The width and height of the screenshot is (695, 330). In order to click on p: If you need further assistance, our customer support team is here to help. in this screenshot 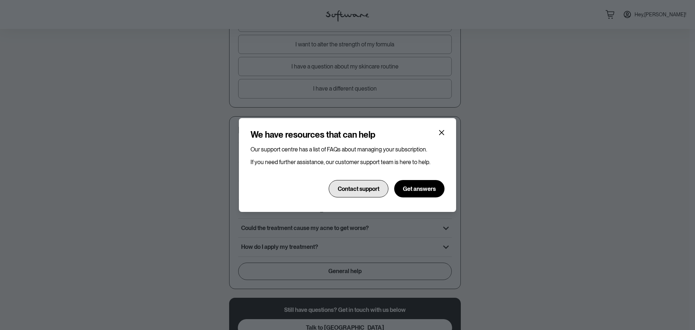, I will do `click(348, 162)`.